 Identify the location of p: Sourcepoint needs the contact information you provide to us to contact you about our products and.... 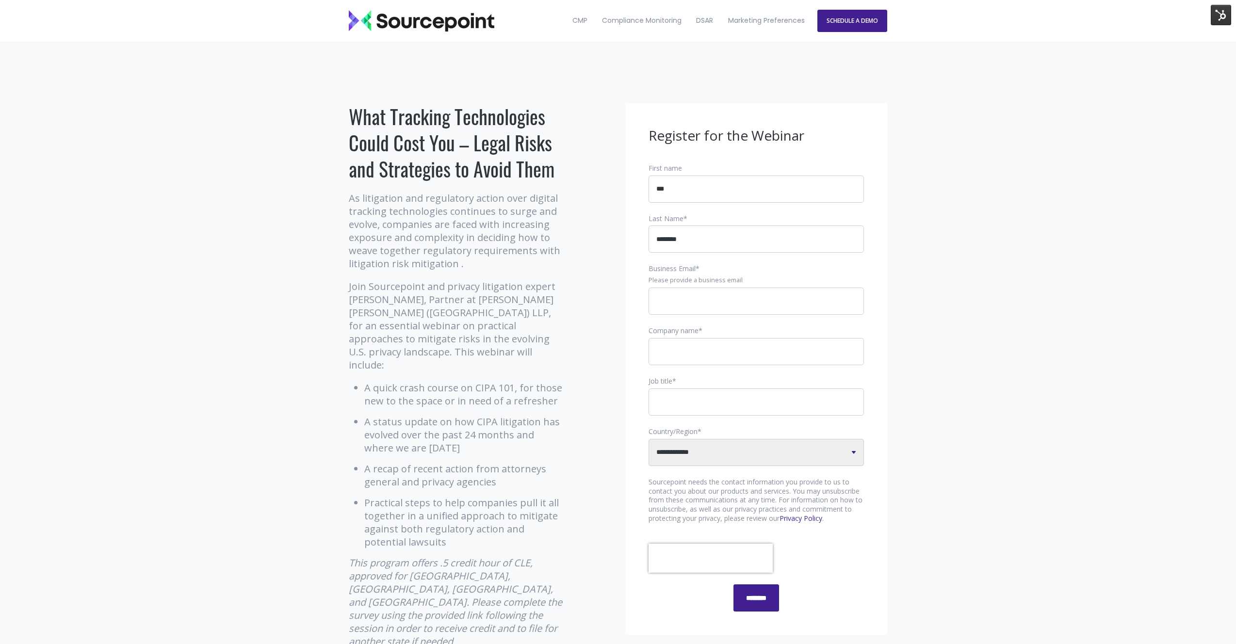
(757, 501).